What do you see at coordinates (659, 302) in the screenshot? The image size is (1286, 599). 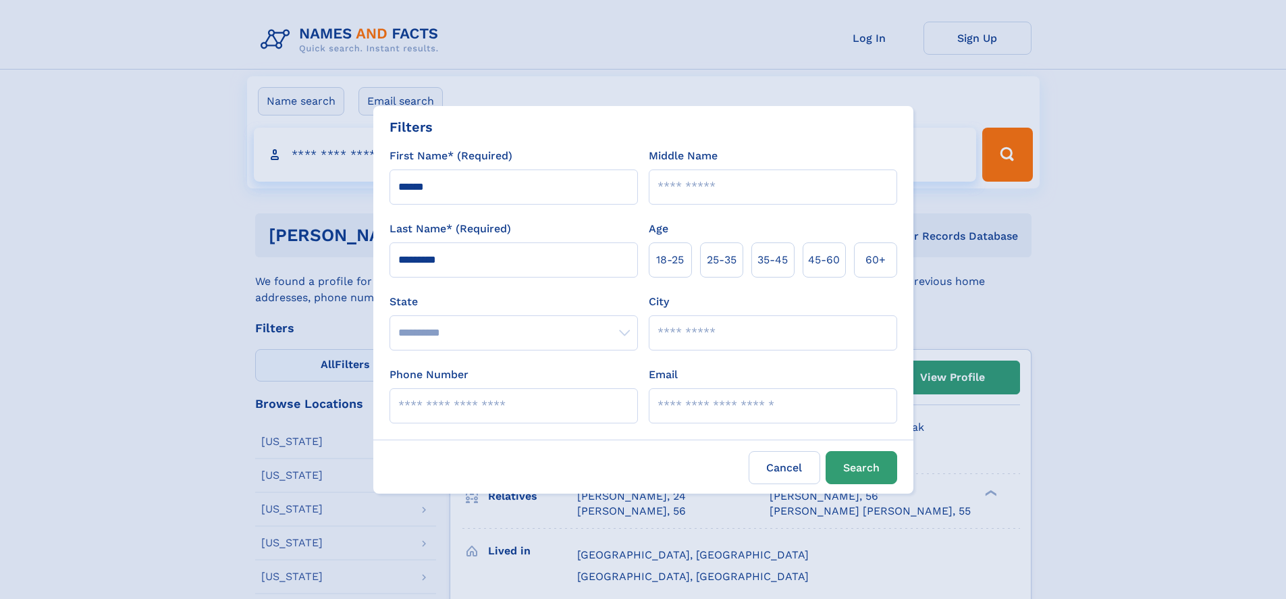 I see `label: City` at bounding box center [659, 302].